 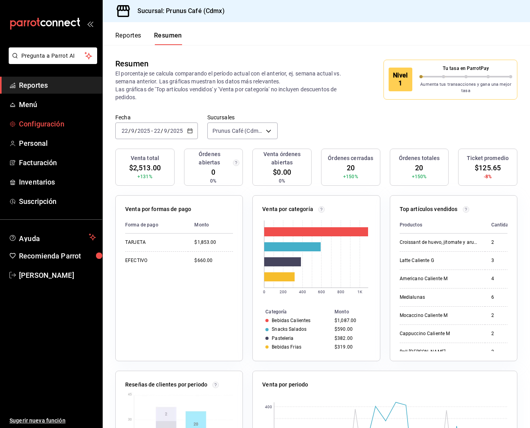 I want to click on div: $319.00, so click(x=351, y=347).